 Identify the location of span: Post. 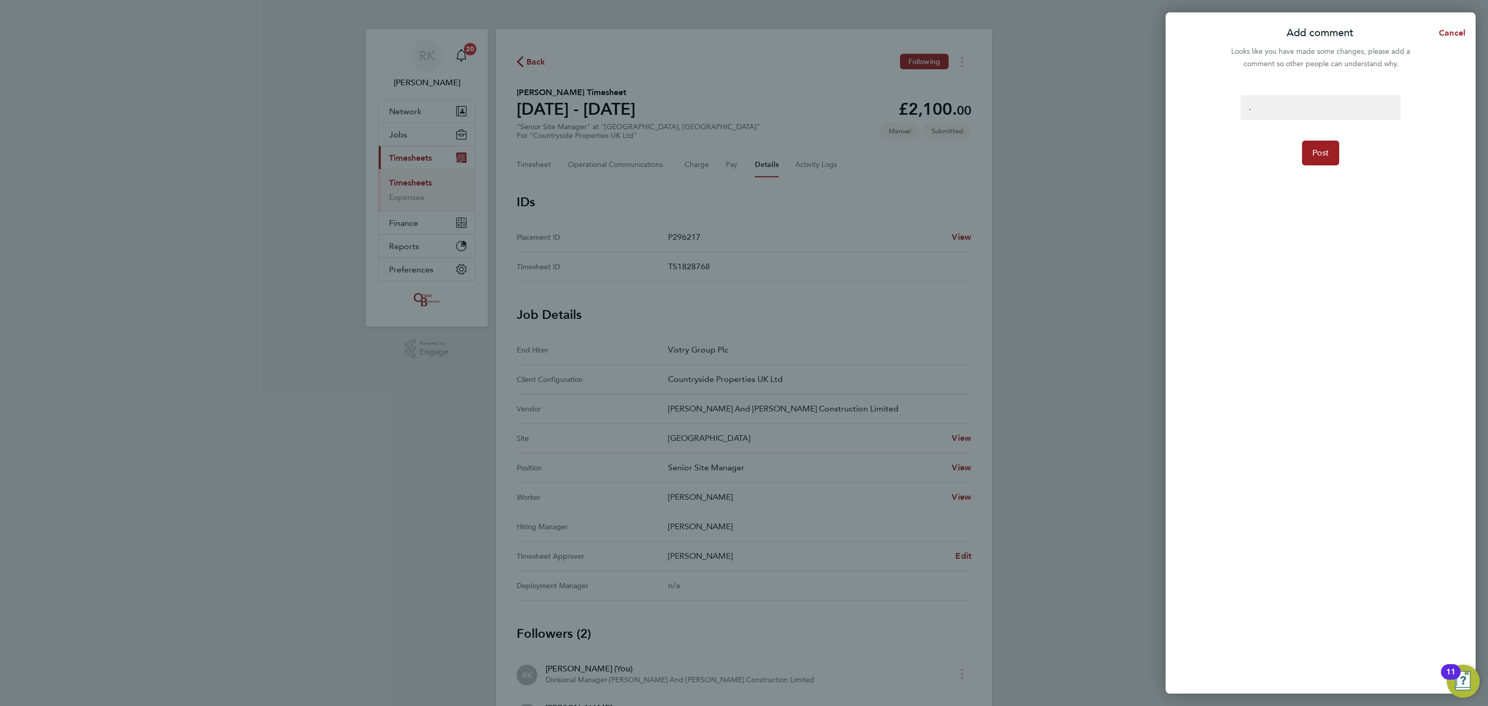
(1320, 153).